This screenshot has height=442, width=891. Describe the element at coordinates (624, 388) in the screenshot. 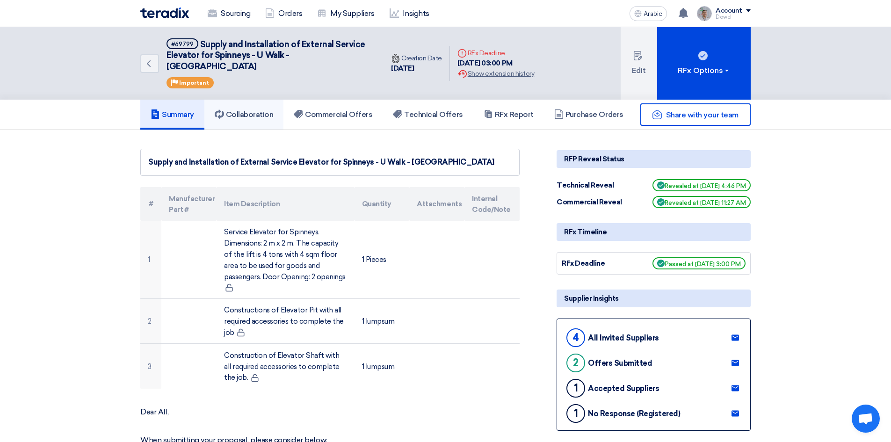

I see `font: Accepted Suppliers` at that location.